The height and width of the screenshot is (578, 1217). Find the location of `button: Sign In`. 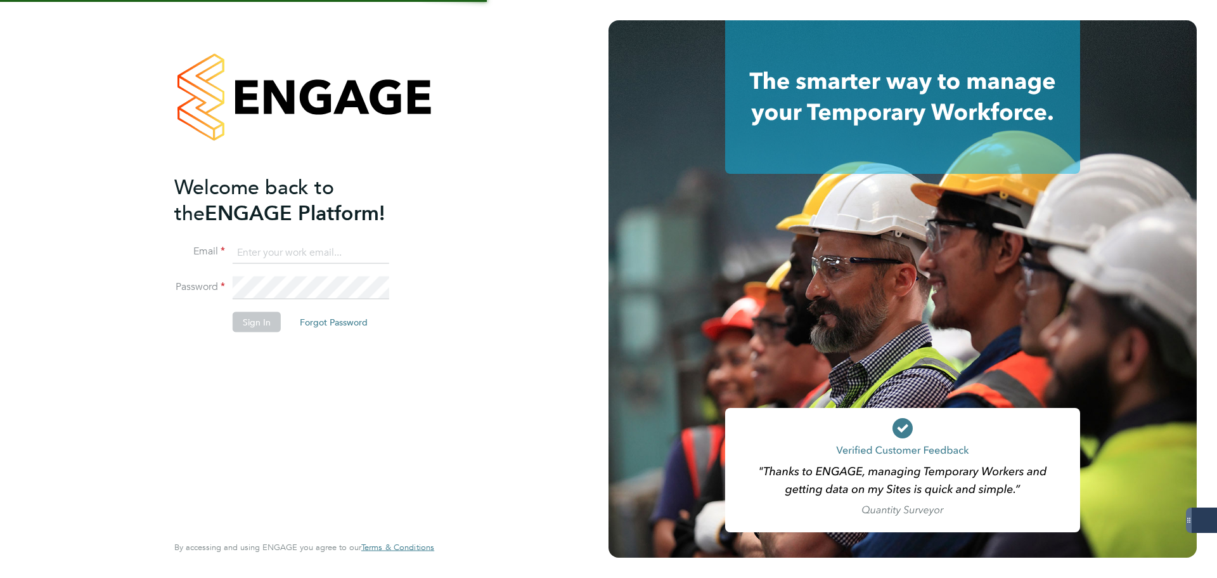

button: Sign In is located at coordinates (257, 322).